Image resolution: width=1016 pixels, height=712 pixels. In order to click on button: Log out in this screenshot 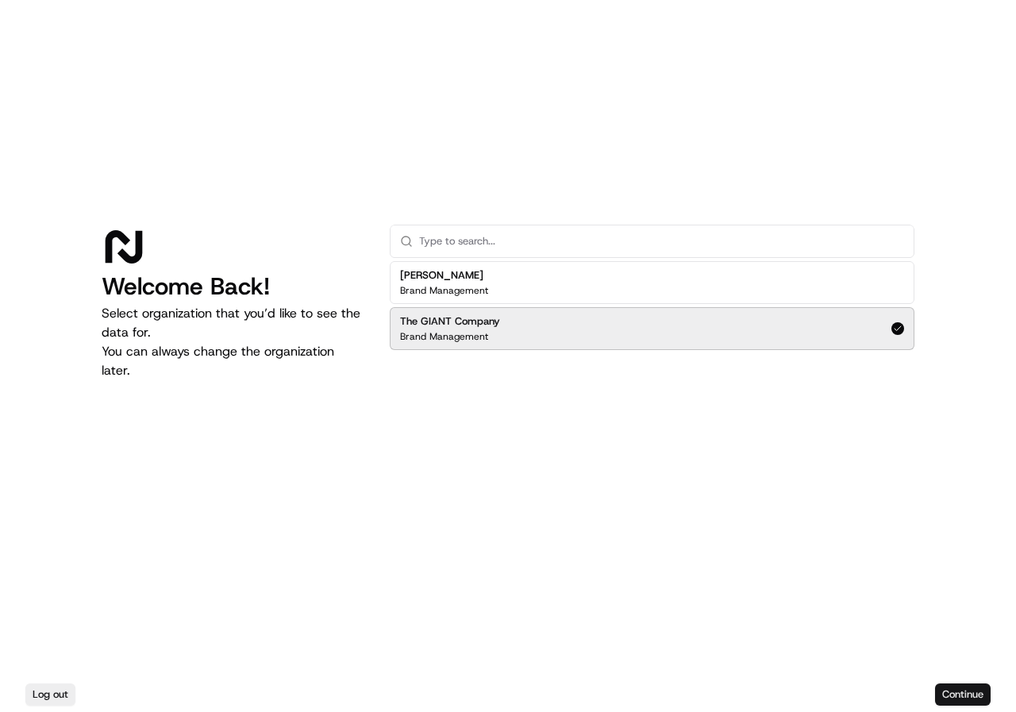, I will do `click(50, 694)`.